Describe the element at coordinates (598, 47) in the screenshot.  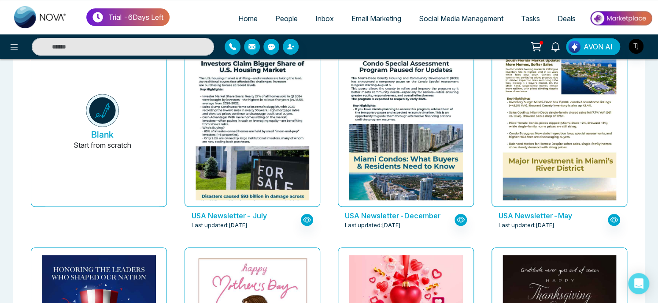
I see `span: AVON AI` at that location.